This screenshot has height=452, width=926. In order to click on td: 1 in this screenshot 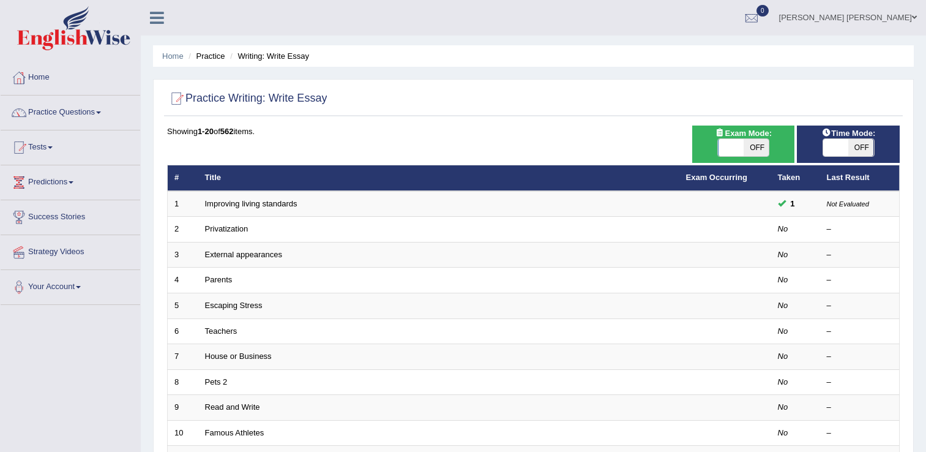, I will do `click(183, 204)`.